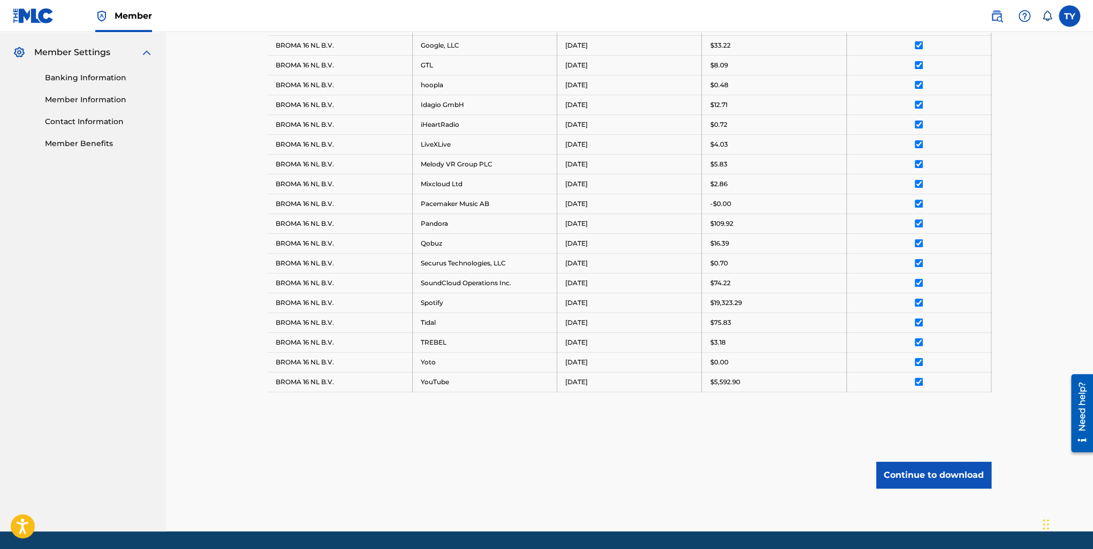  What do you see at coordinates (725, 382) in the screenshot?
I see `p: $5,592.90` at bounding box center [725, 382].